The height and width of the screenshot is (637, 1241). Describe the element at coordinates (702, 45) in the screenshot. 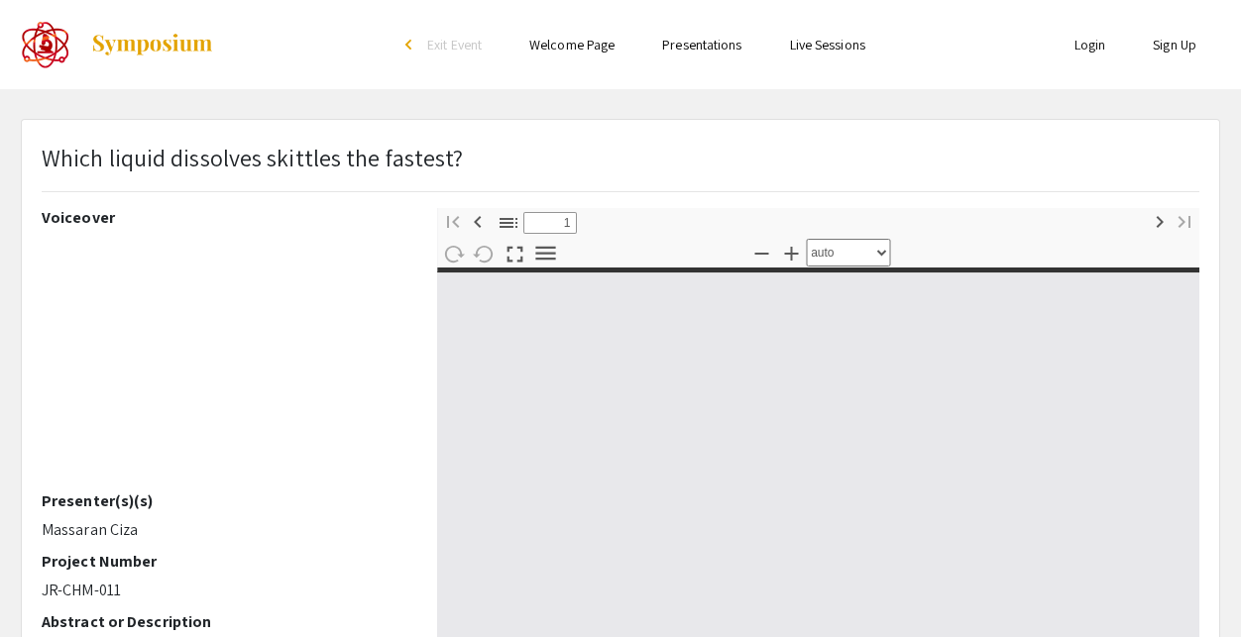

I see `a: Presentations` at that location.